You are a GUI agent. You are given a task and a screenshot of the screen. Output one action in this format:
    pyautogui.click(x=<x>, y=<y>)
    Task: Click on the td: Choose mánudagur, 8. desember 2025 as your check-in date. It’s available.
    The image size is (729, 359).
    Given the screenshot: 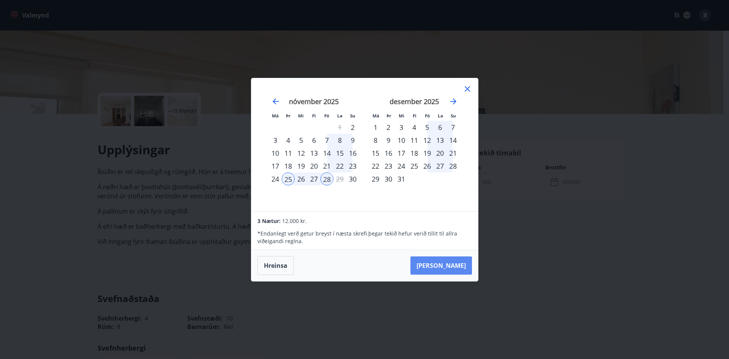 What is the action you would take?
    pyautogui.click(x=376, y=140)
    